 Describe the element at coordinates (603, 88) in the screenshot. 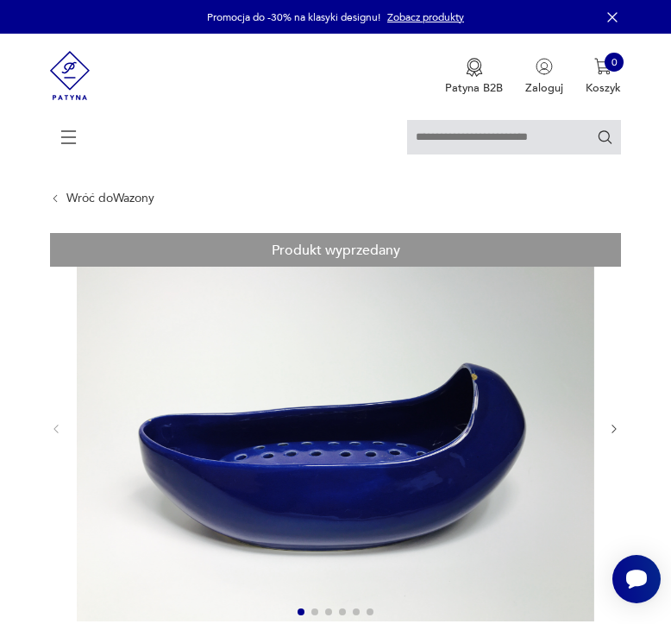

I see `p: Koszyk` at that location.